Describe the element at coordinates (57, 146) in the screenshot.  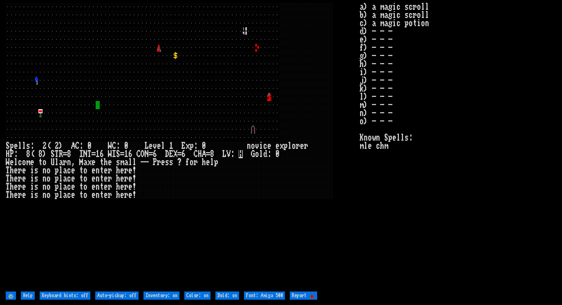
I see `div: 2` at that location.